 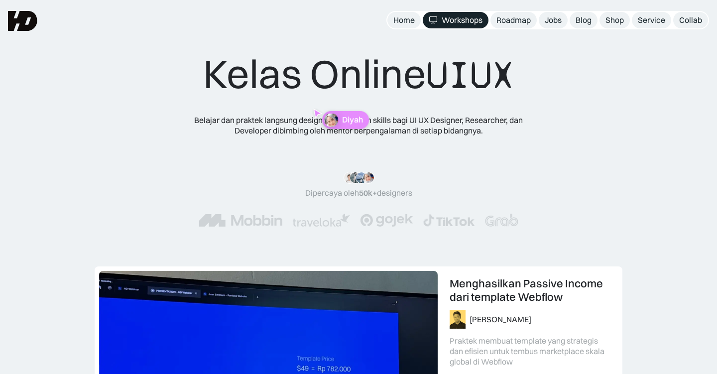 What do you see at coordinates (359, 125) in the screenshot?
I see `div: Belajar dan praktek langsung design and research skills bagi UI UX Designer, Researcher, dan Deve...` at bounding box center [359, 125].